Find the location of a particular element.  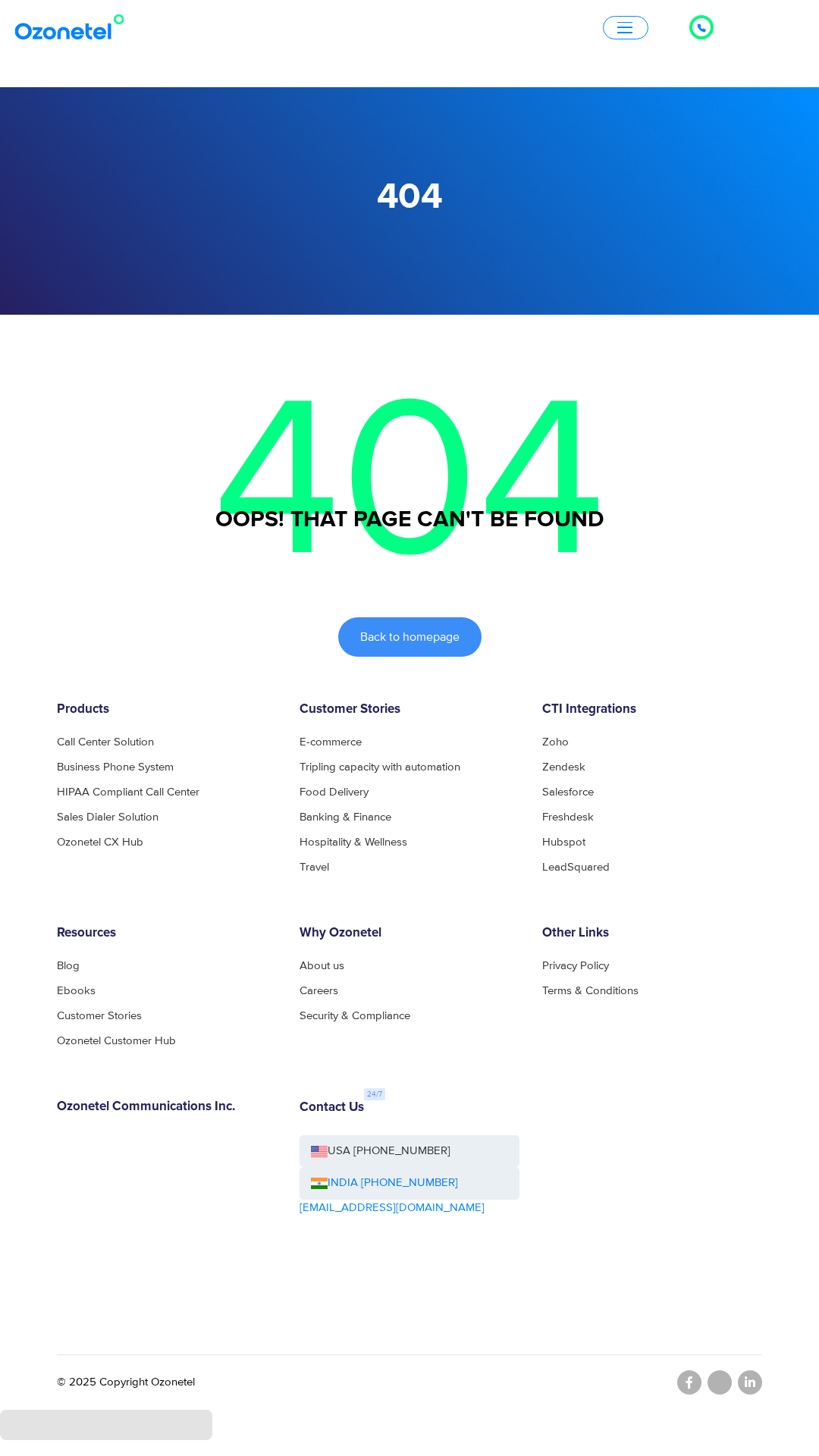

a: Privacy Policy is located at coordinates (576, 965).